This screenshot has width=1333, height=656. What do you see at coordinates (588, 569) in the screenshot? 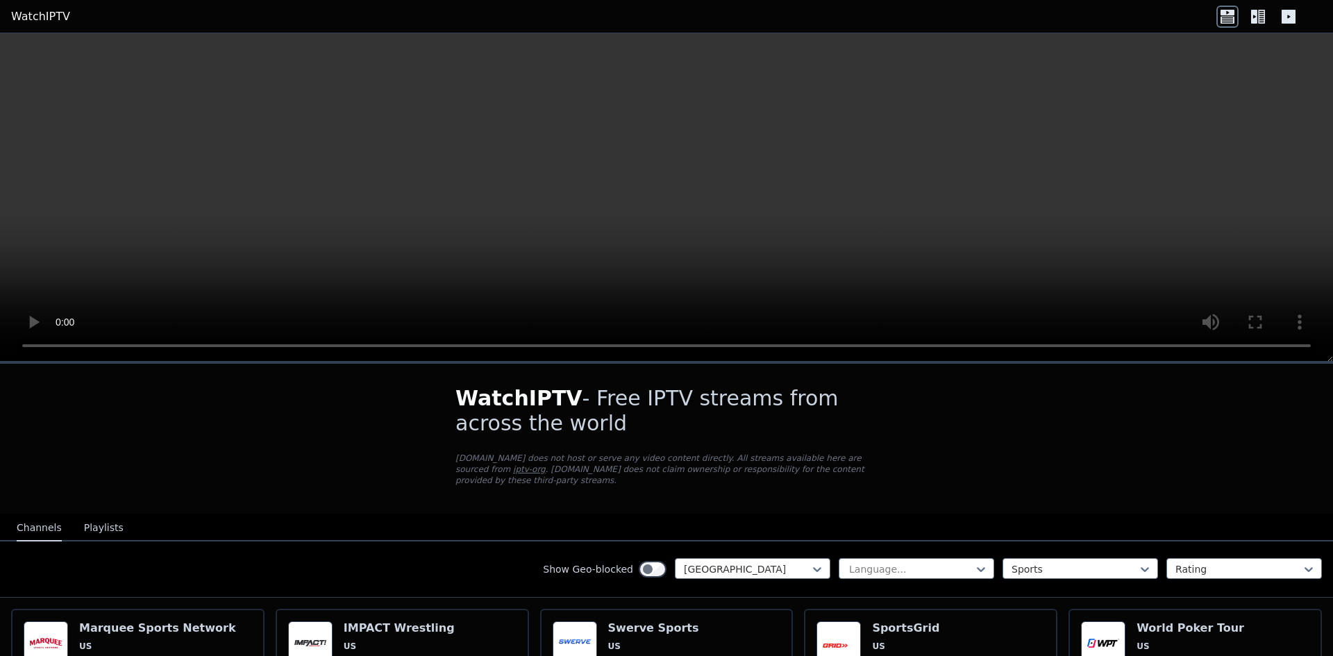
I see `label: Show Geo-blocked` at bounding box center [588, 569].